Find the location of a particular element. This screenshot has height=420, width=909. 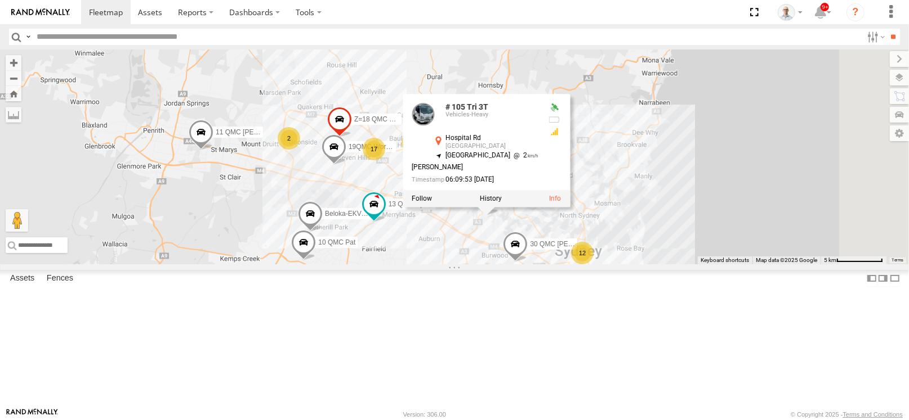

a: Terms and Conditions is located at coordinates (872, 415).